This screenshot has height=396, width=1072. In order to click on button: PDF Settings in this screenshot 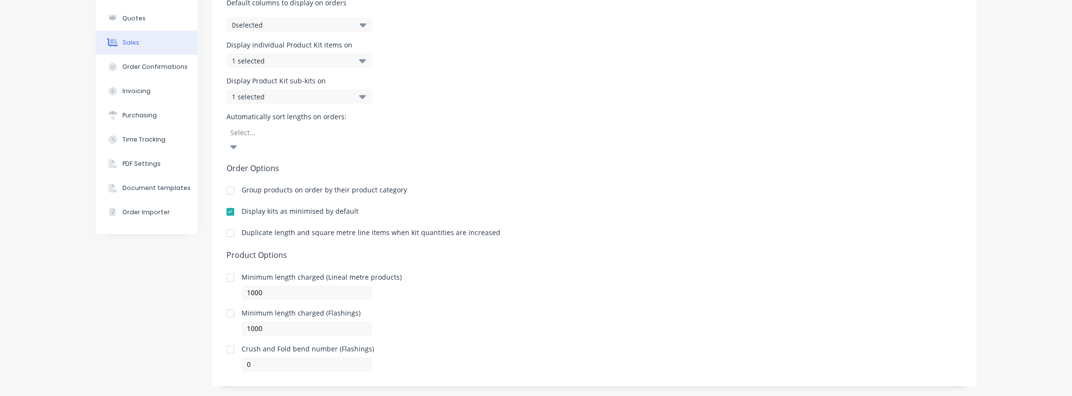, I will do `click(147, 164)`.